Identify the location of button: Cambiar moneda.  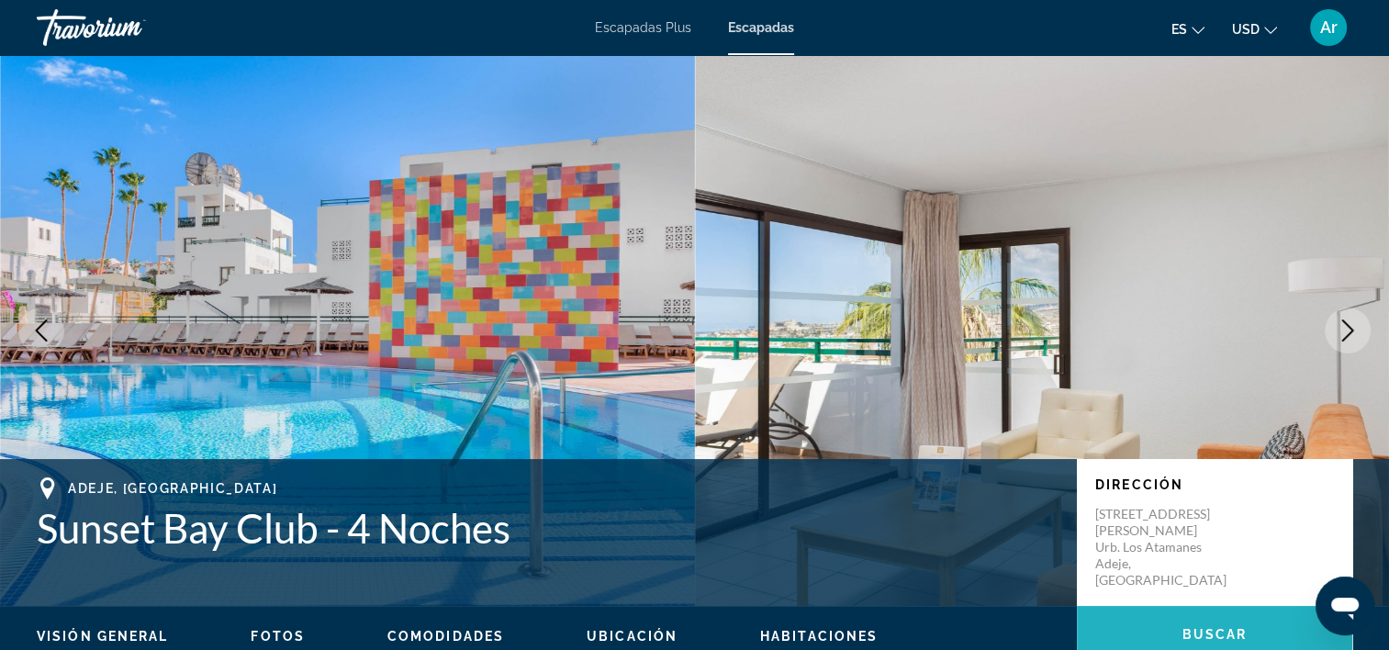
(1254, 28).